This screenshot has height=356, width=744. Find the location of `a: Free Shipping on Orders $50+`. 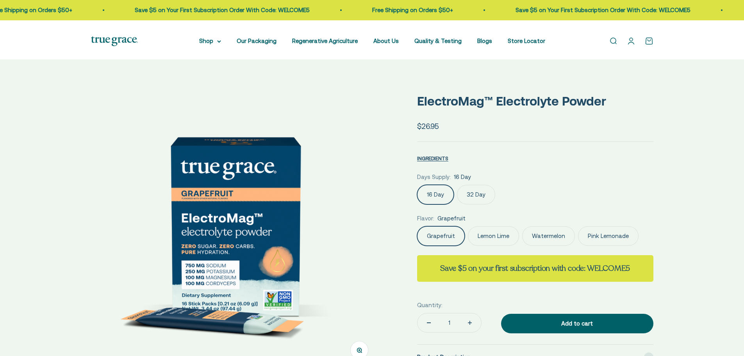

a: Free Shipping on Orders $50+ is located at coordinates (412, 10).